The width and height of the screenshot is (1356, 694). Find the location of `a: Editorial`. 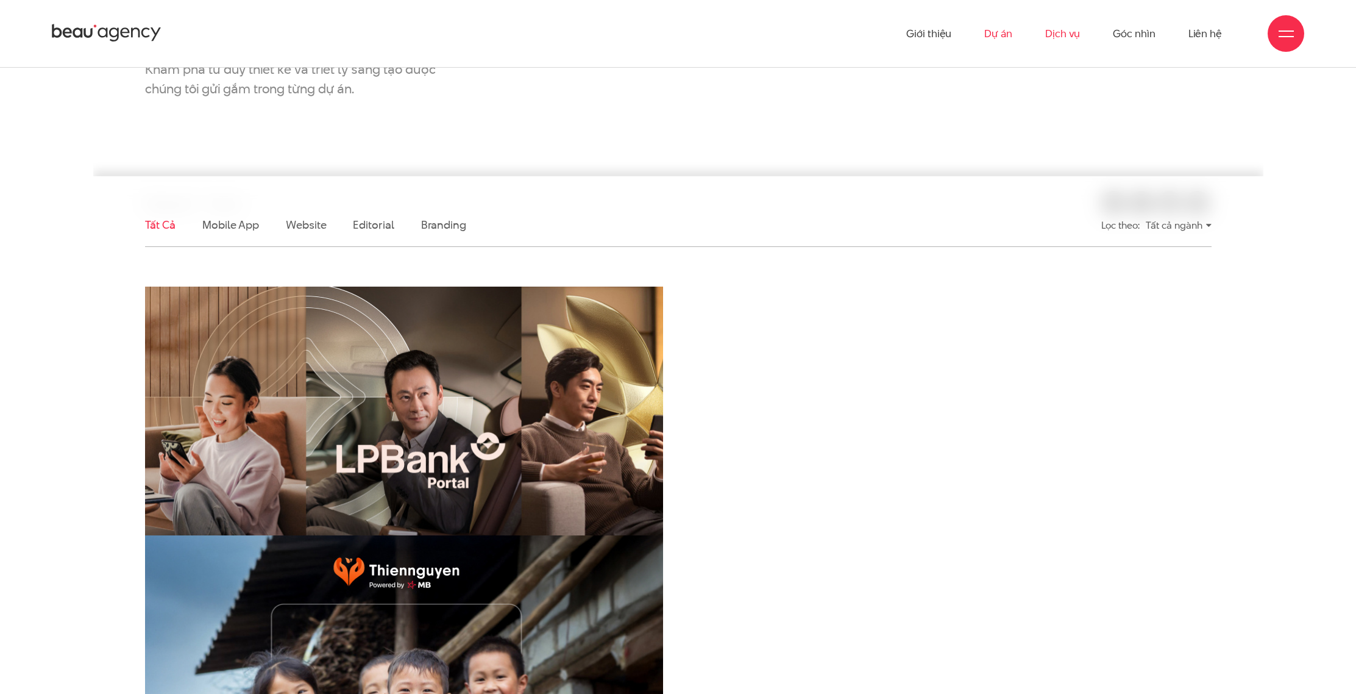

a: Editorial is located at coordinates (373, 224).